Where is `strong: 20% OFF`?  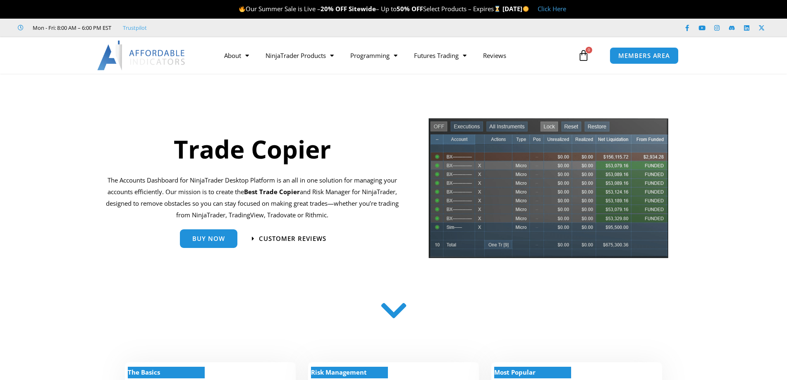 strong: 20% OFF is located at coordinates (334, 9).